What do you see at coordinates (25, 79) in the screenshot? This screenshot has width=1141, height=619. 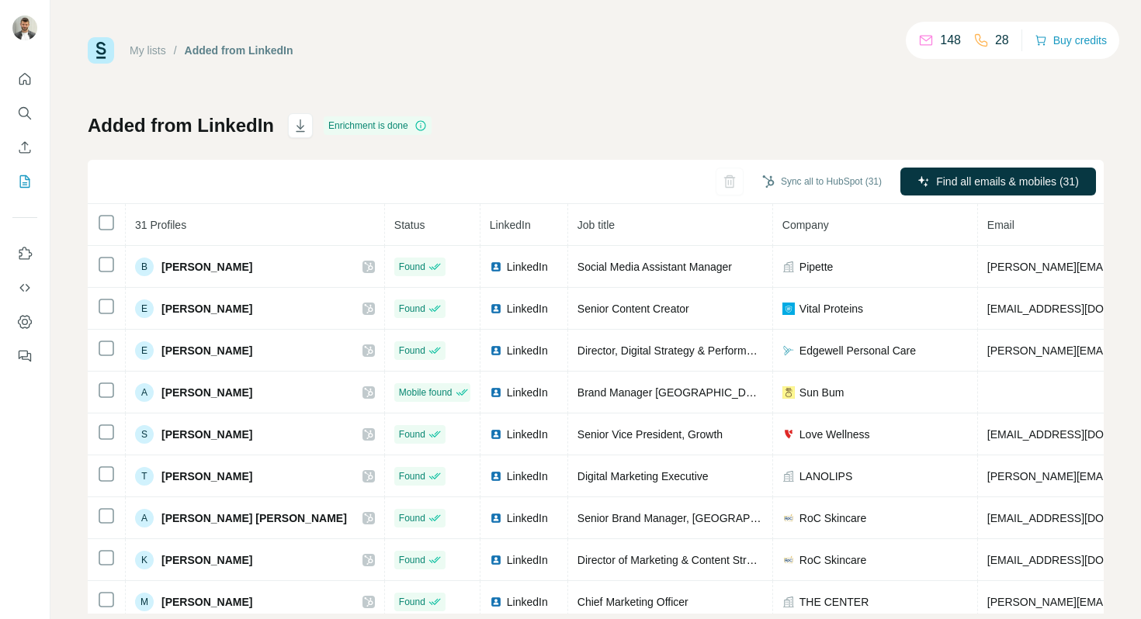 I see `button: Quick start` at bounding box center [25, 79].